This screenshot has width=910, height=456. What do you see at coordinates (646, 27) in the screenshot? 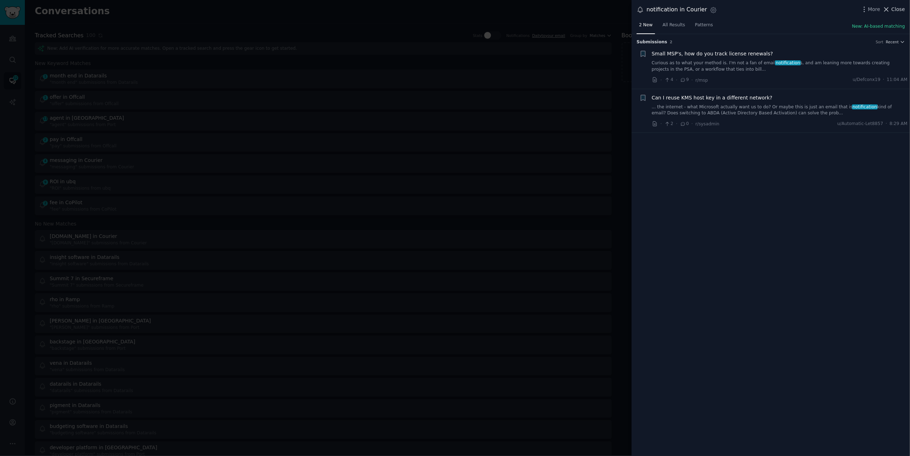
I see `a: 2 New` at bounding box center [646, 27].